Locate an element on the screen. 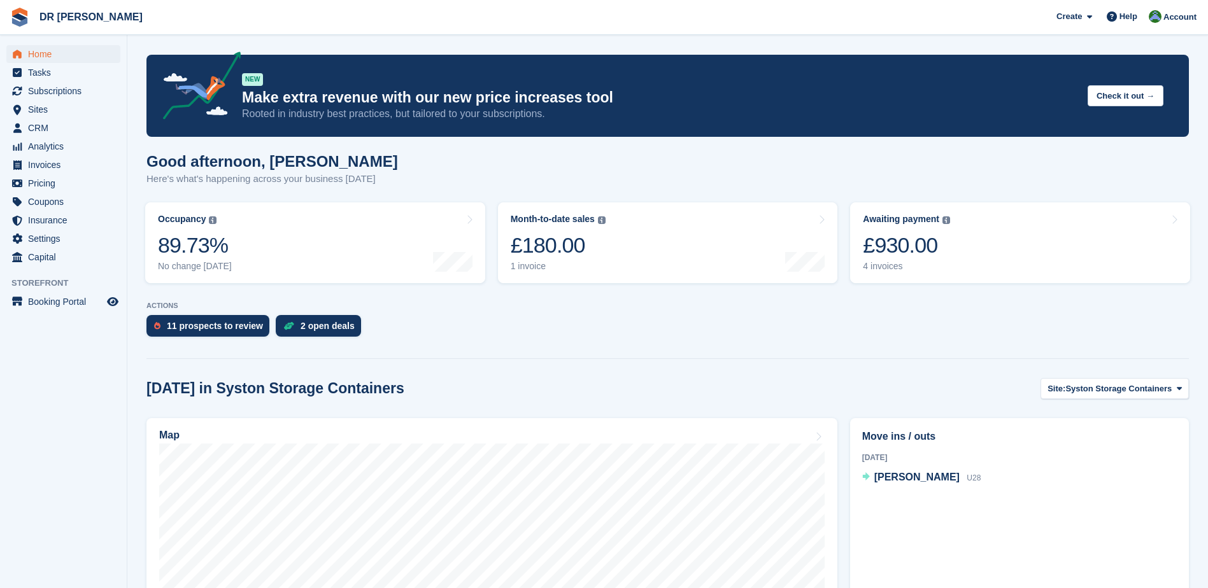  img: price-adjustments-announcement-icon-8257ccfd72463d97f412b2fc003d46551f7dbcb40ab6d574587a9cd5c0d94... is located at coordinates (197, 88).